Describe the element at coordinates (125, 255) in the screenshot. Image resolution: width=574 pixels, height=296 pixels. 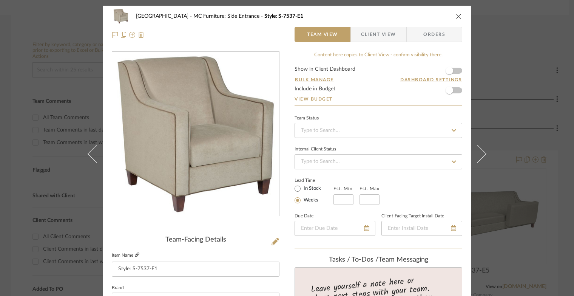
I see `label: Item Name` at that location.